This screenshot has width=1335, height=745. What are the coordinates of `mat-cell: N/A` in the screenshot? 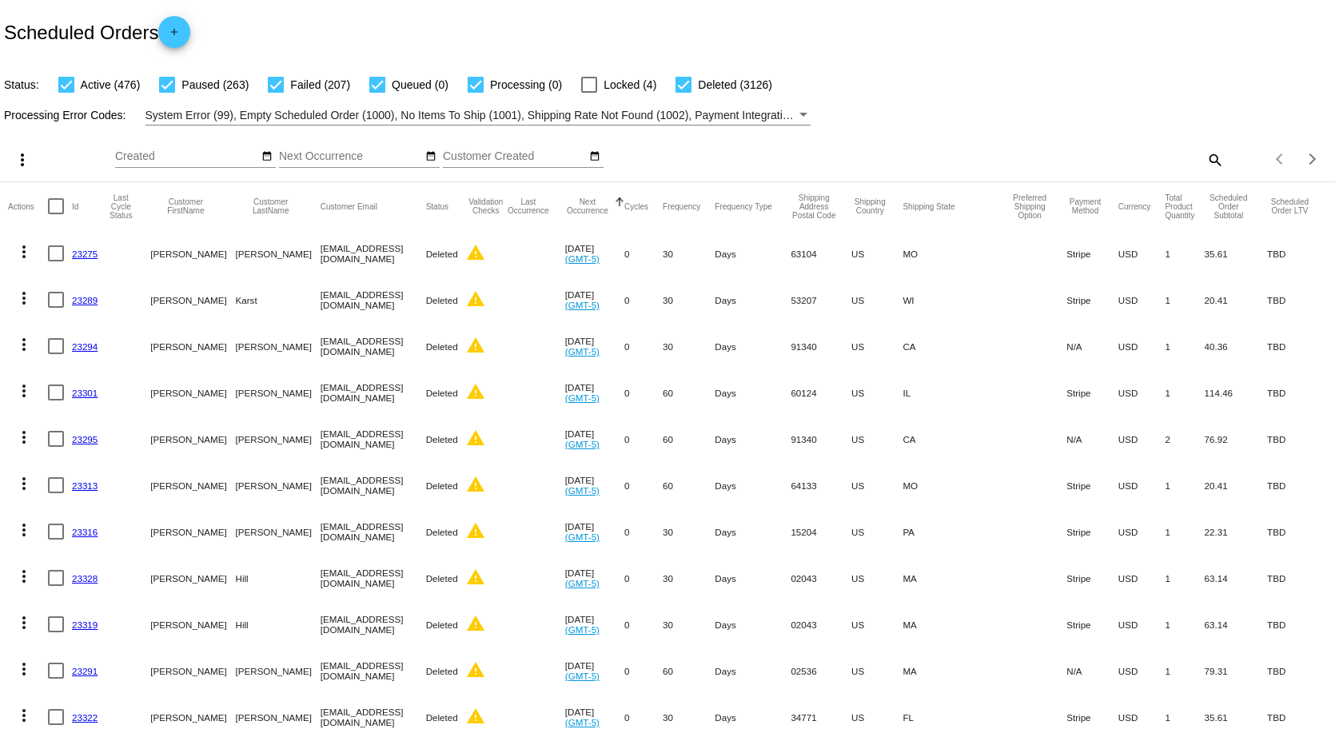 It's located at (1092, 439).